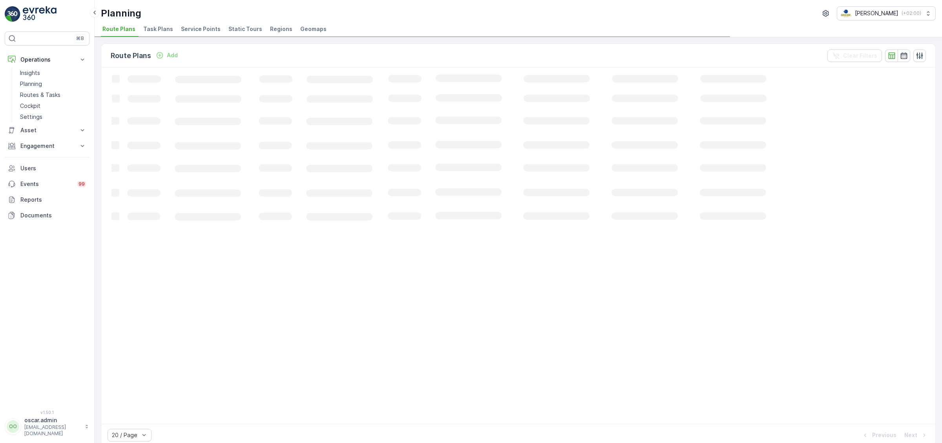 The image size is (942, 443). I want to click on p: 99, so click(82, 184).